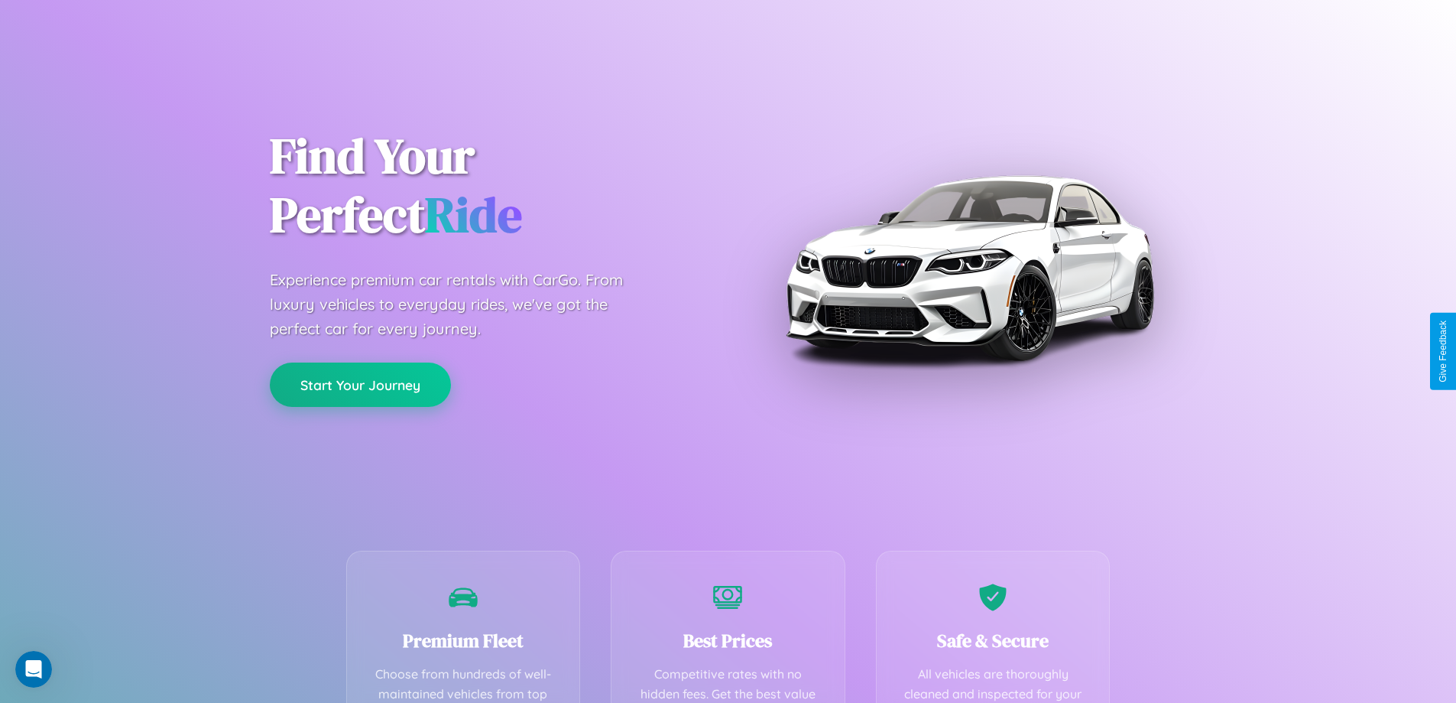 This screenshot has height=703, width=1456. I want to click on h1: Find Your Perfect, so click(488, 186).